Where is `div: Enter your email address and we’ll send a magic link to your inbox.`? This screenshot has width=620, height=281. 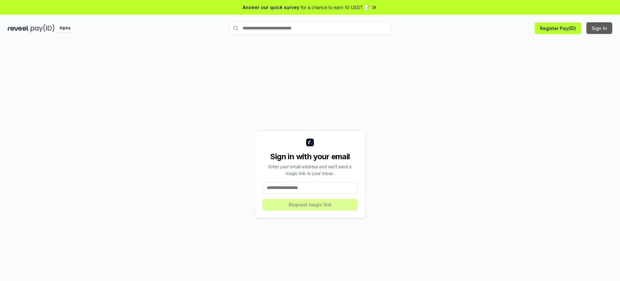 div: Enter your email address and we’ll send a magic link to your inbox. is located at coordinates (310, 170).